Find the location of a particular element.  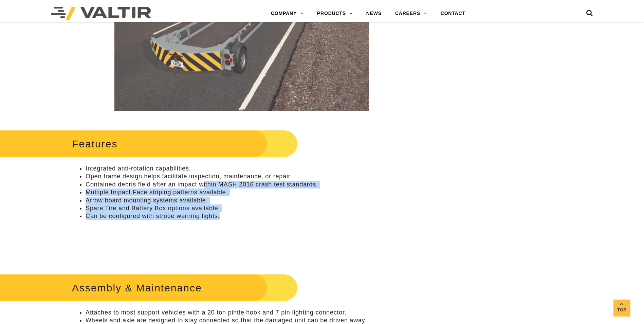

li: Integrated anti-rotation capabilities. is located at coordinates (248, 168).